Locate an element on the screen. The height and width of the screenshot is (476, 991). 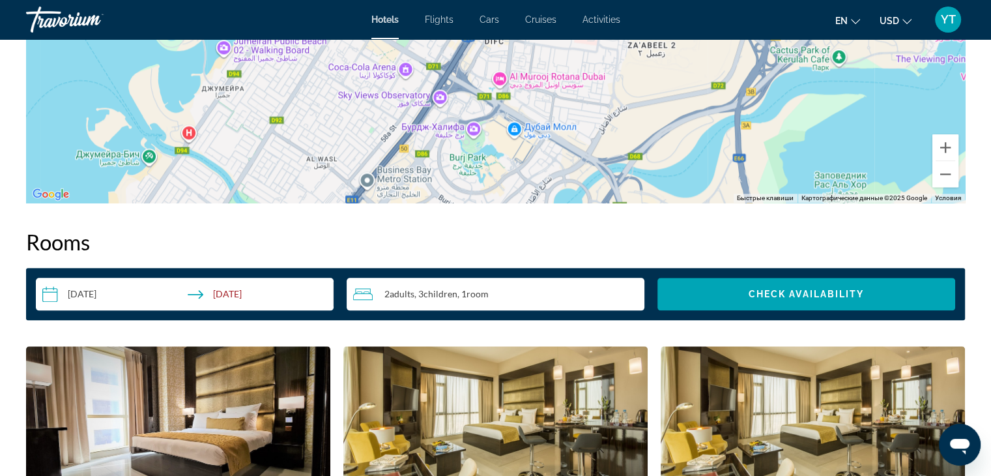
span: Check Availability is located at coordinates (807, 294).